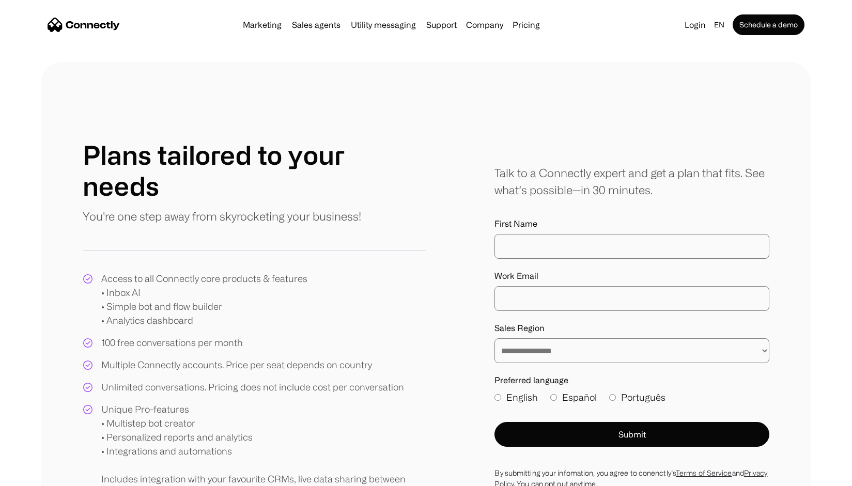  Describe the element at coordinates (36, 475) in the screenshot. I see `aside: Language selected: English` at that location.